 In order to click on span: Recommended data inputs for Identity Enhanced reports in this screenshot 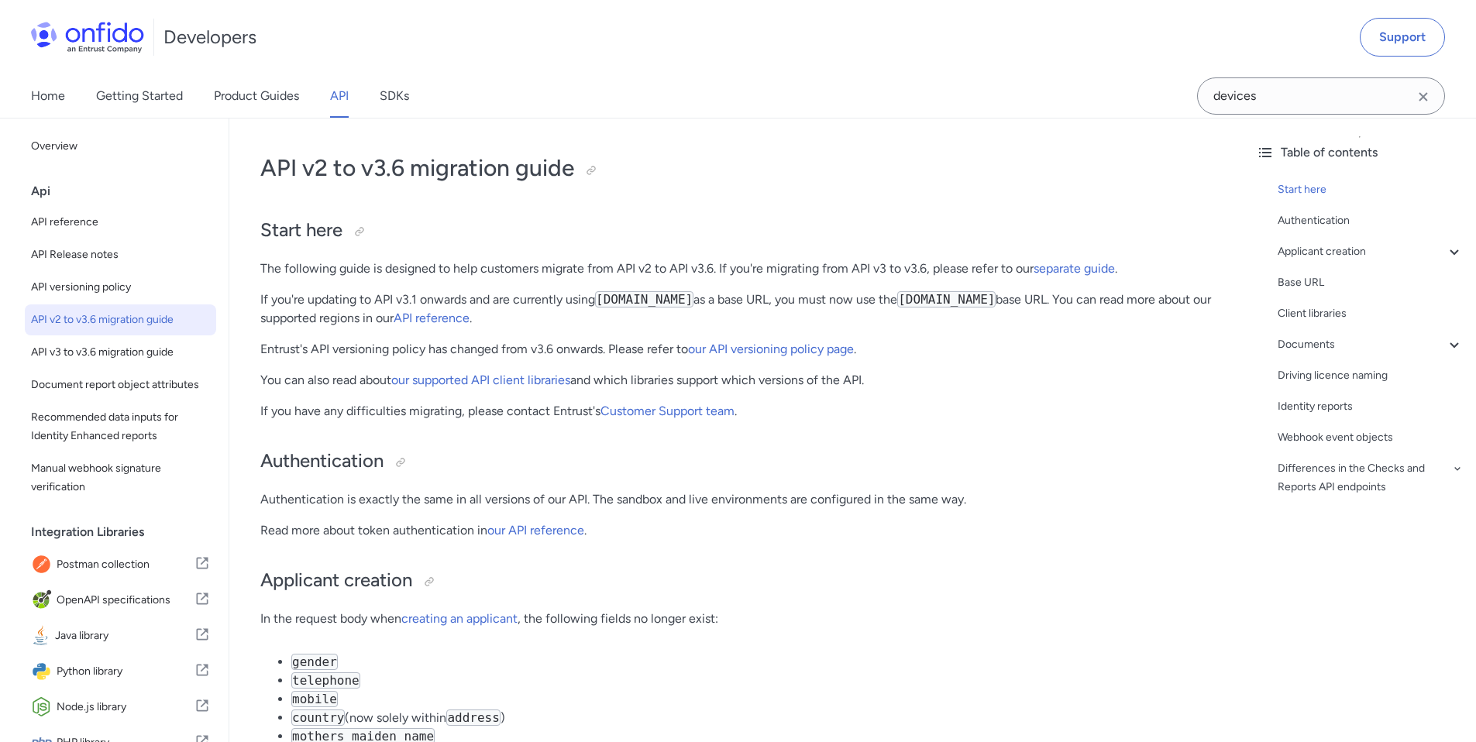, I will do `click(120, 427)`.